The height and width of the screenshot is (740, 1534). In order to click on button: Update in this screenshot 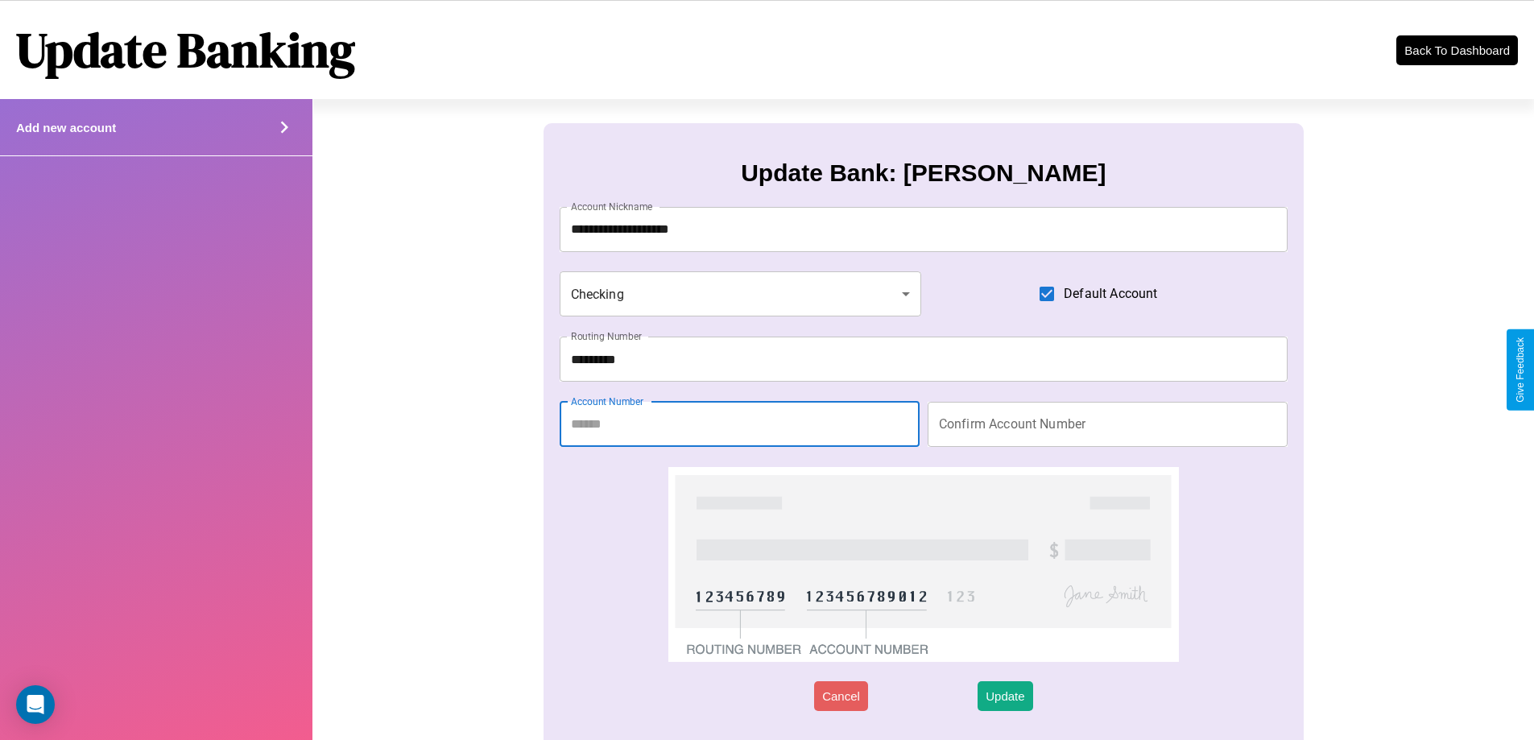, I will do `click(1005, 696)`.